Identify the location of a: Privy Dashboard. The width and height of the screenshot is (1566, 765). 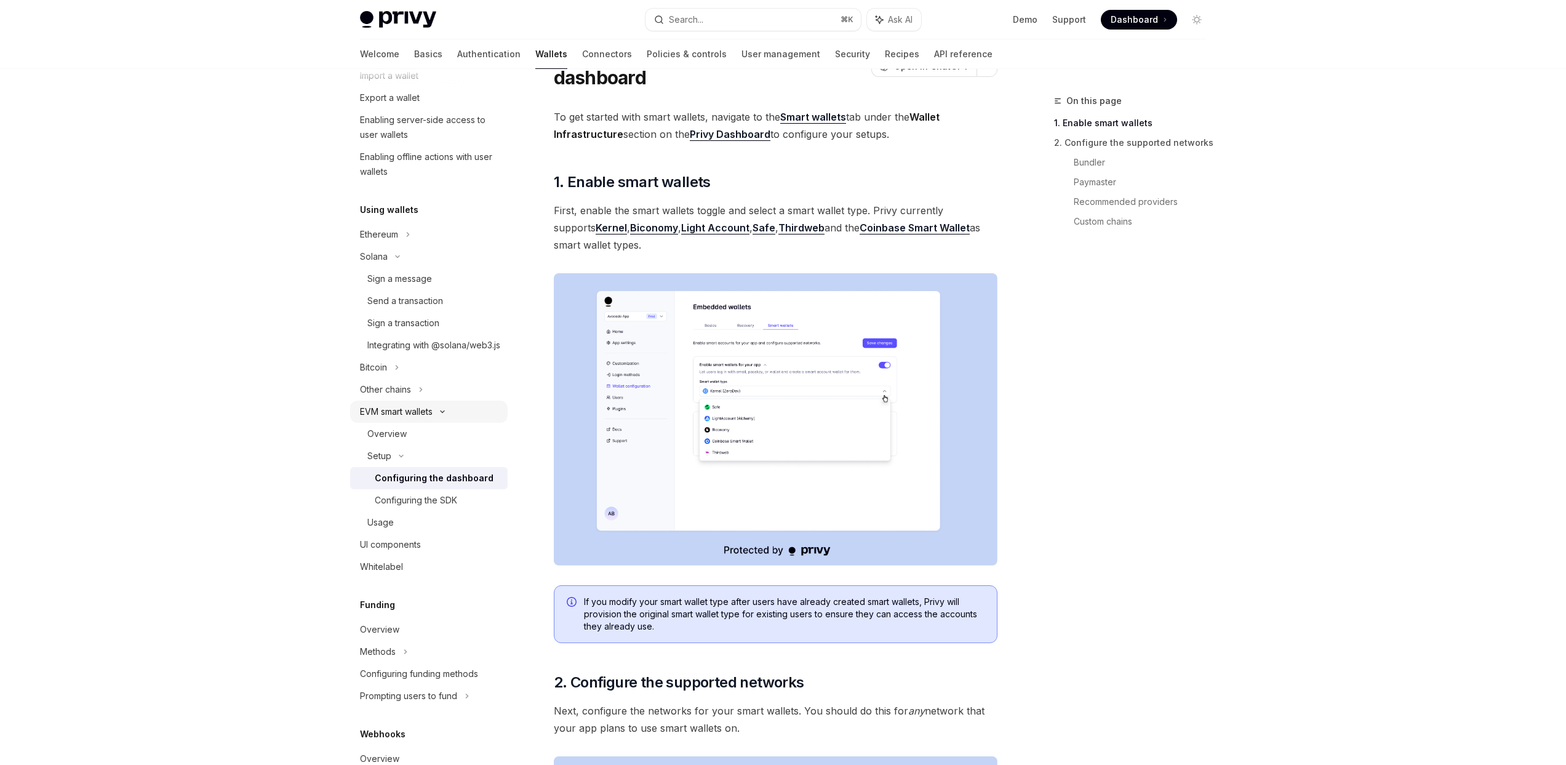
(730, 134).